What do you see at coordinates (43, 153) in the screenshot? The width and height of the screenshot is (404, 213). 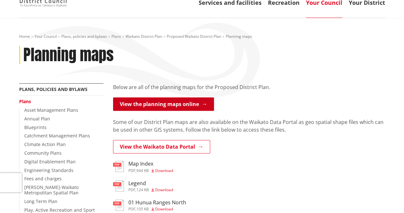 I see `a: Community Plans` at bounding box center [43, 153].